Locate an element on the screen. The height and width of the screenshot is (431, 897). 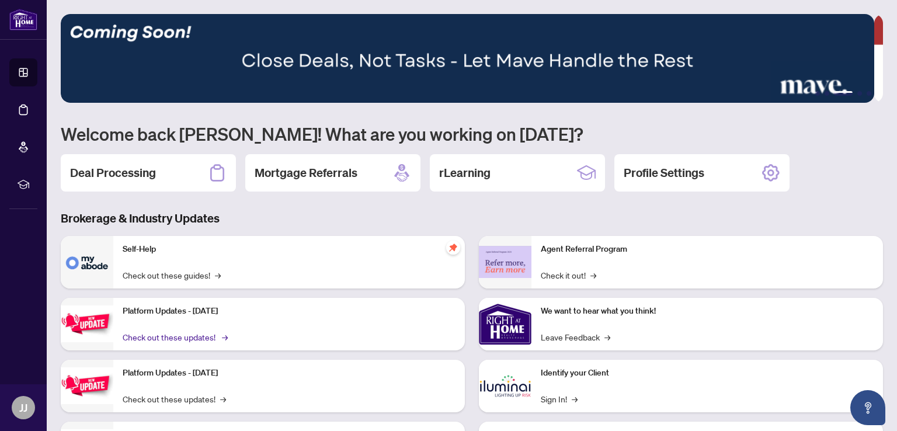
p: We want to hear what you think! is located at coordinates (707, 311).